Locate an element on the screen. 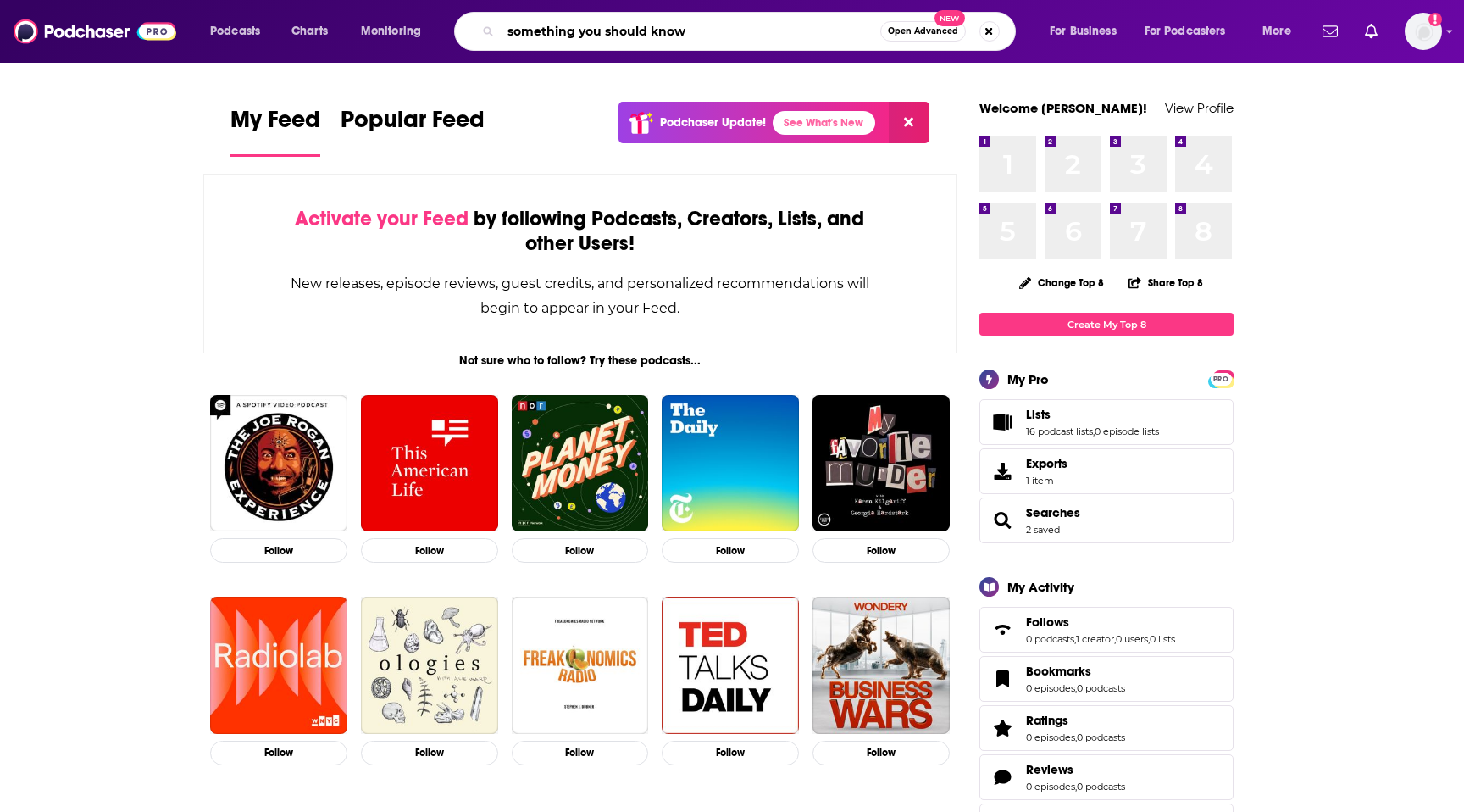 The image size is (1464, 812). a: Freakonomics Radio is located at coordinates (581, 665).